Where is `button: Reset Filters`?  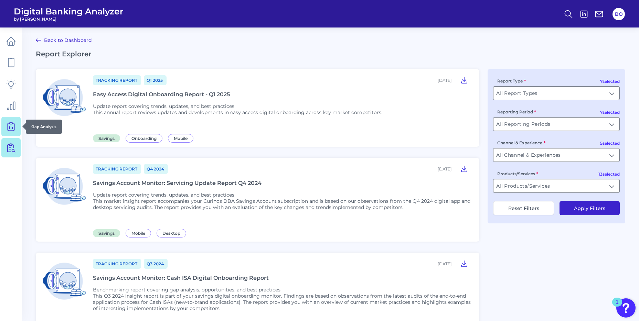
button: Reset Filters is located at coordinates (523, 208).